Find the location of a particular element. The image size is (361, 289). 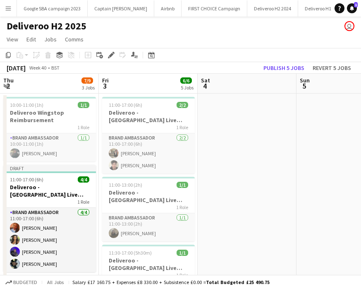

a: View is located at coordinates (12, 39).